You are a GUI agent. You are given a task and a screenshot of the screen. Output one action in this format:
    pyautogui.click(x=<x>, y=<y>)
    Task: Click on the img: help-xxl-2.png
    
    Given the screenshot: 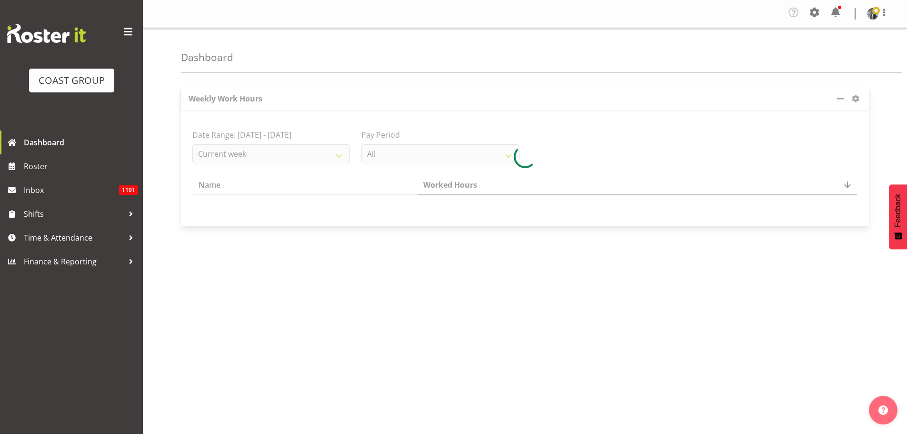 What is the action you would take?
    pyautogui.click(x=884, y=410)
    